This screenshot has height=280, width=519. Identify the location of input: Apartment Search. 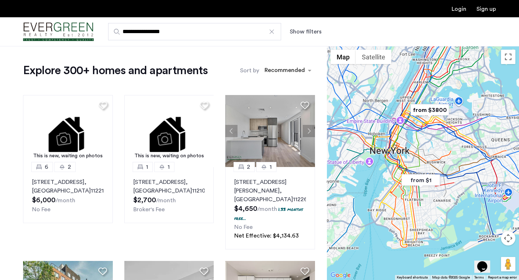
(194, 32).